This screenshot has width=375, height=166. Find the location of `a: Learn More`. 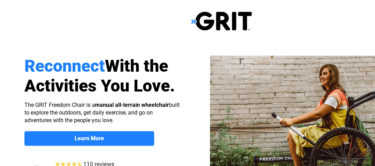

a: Learn More is located at coordinates (89, 139).